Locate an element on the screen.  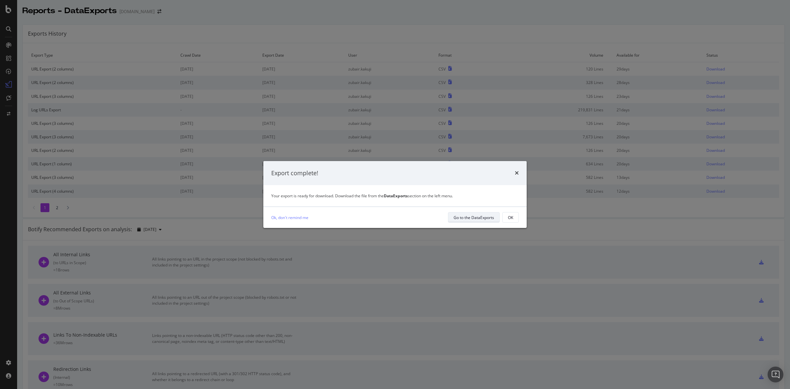
div: Open Intercom Messenger is located at coordinates (776, 374).